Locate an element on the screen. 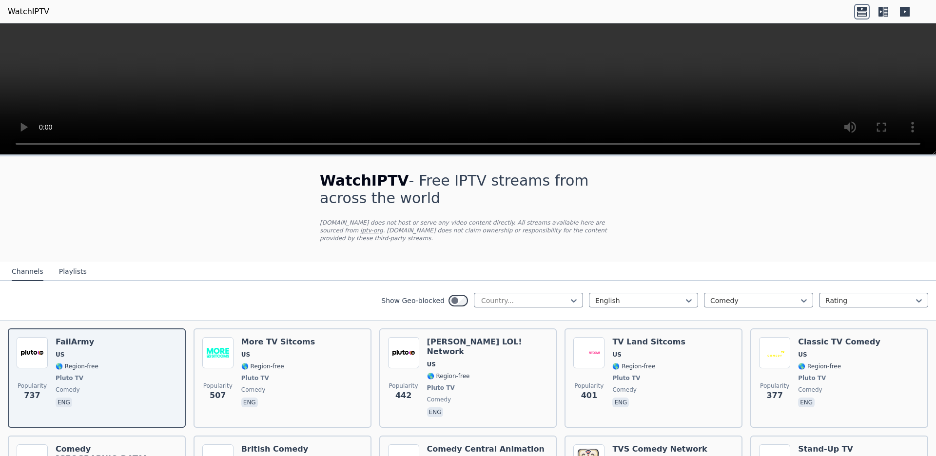 The image size is (936, 456). h6: TV Land Sitcoms is located at coordinates (649, 342).